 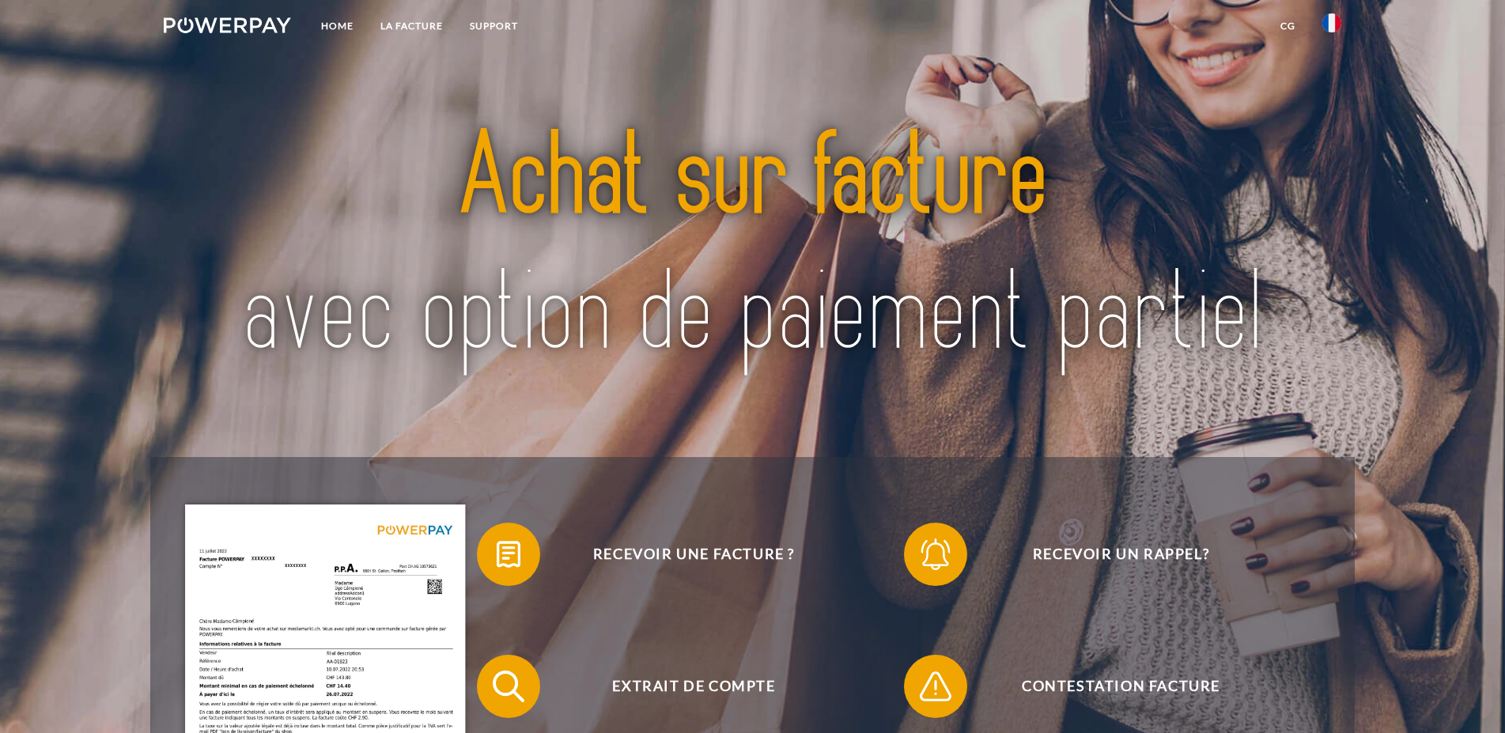 I want to click on a: Extrait de compte, so click(x=683, y=687).